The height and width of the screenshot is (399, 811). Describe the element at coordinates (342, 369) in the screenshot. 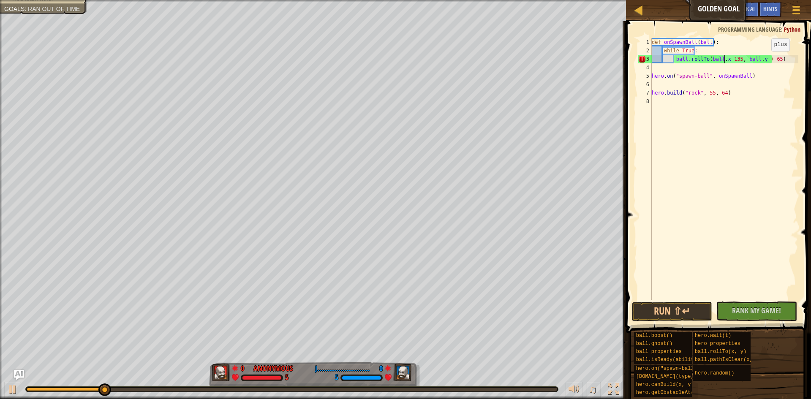

I see `div: j........................8o4365,mwrn` at that location.